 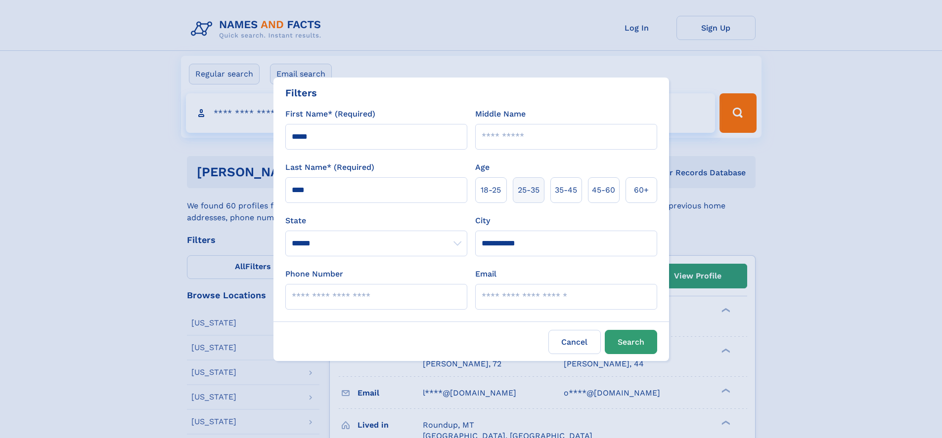 What do you see at coordinates (603, 190) in the screenshot?
I see `span: 45‑60` at bounding box center [603, 190].